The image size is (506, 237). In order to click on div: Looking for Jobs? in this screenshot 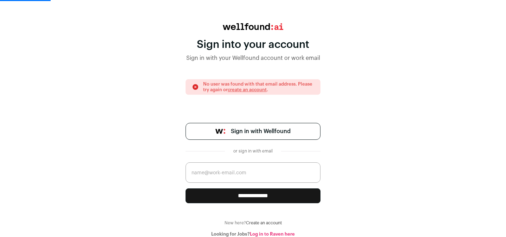, I will do `click(253, 234)`.